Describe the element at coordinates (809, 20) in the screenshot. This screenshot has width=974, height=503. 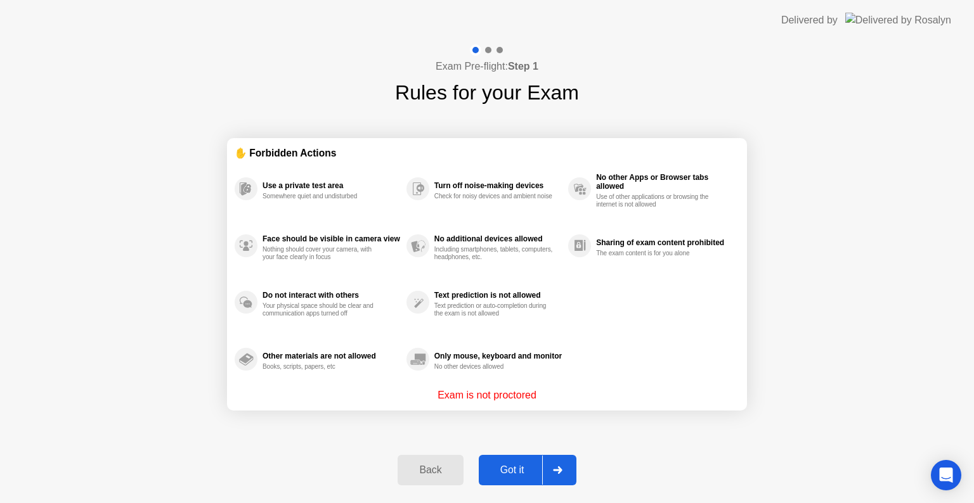
I see `div: Delivered by` at that location.